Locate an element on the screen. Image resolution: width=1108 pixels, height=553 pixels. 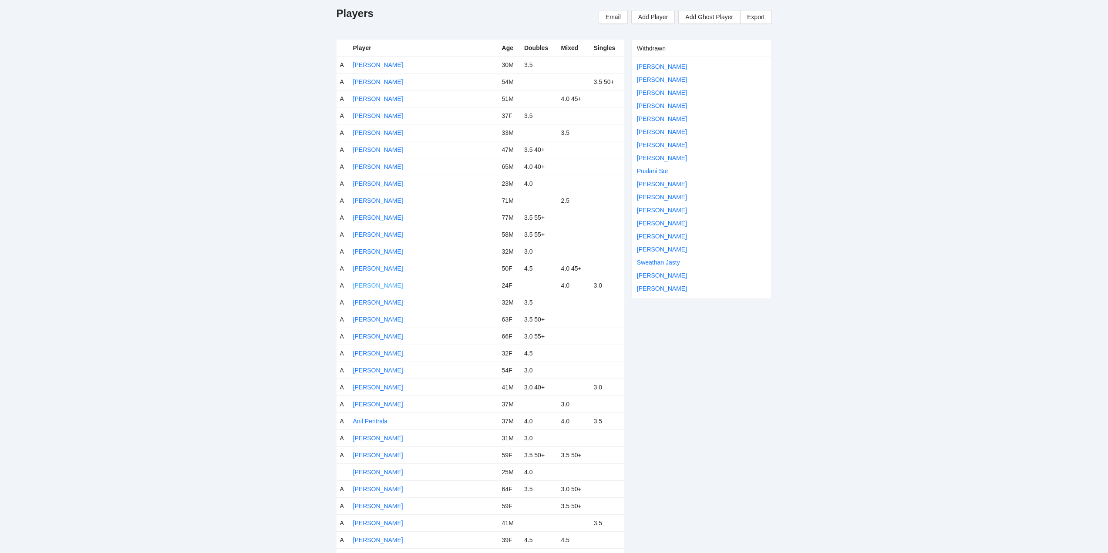
div: Age is located at coordinates (509, 48).